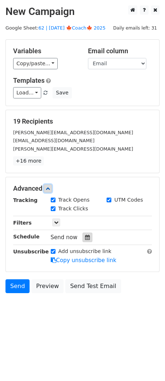 This screenshot has width=165, height=381. I want to click on h2: New Campaign, so click(82, 12).